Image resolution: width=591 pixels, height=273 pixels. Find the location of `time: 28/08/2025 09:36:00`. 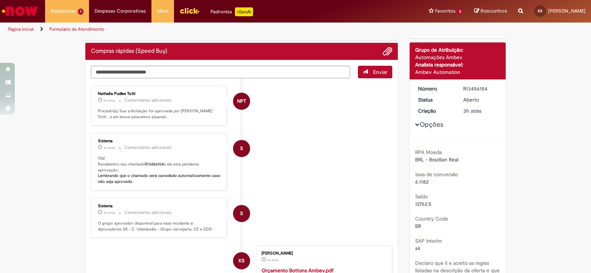

time: 28/08/2025 09:36:00 is located at coordinates (109, 101).